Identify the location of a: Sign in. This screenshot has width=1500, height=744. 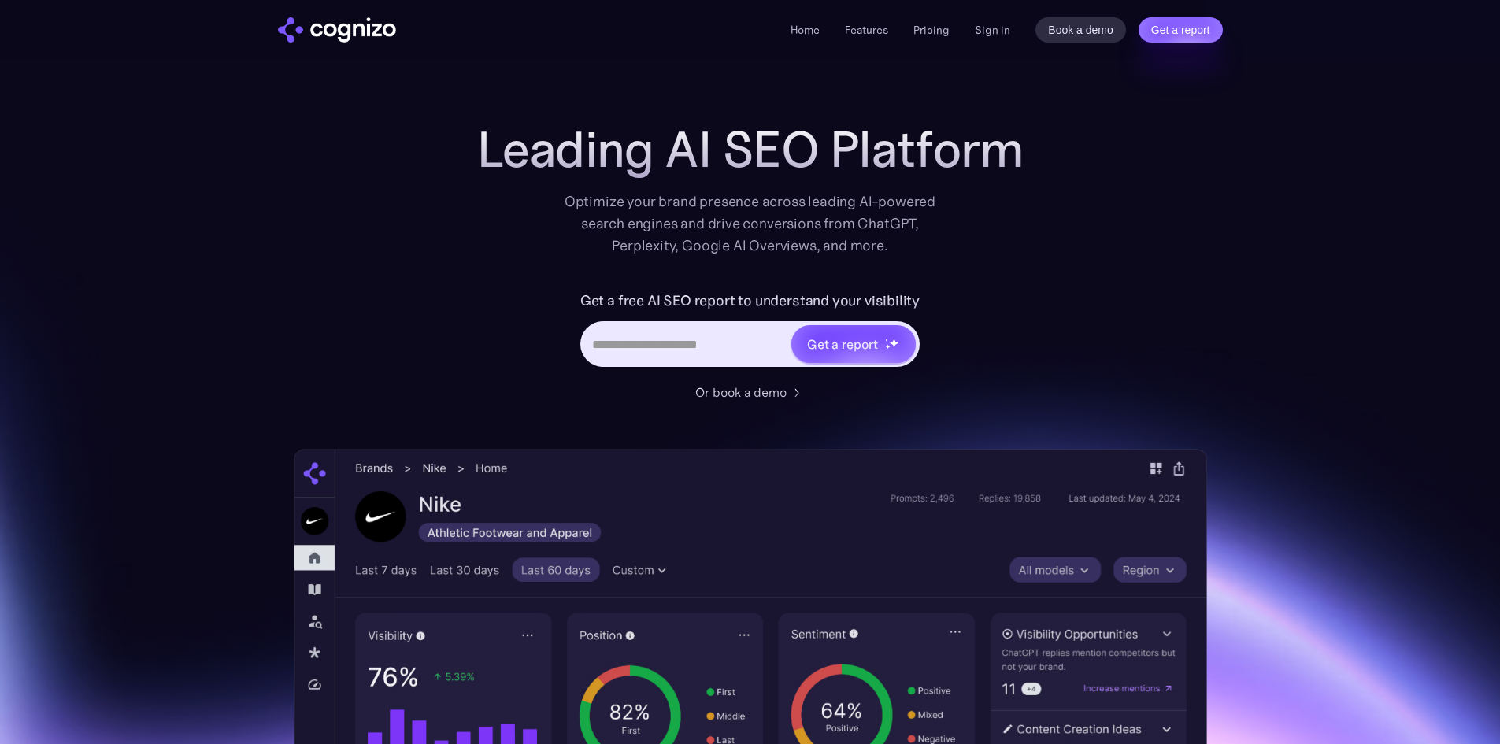
(992, 30).